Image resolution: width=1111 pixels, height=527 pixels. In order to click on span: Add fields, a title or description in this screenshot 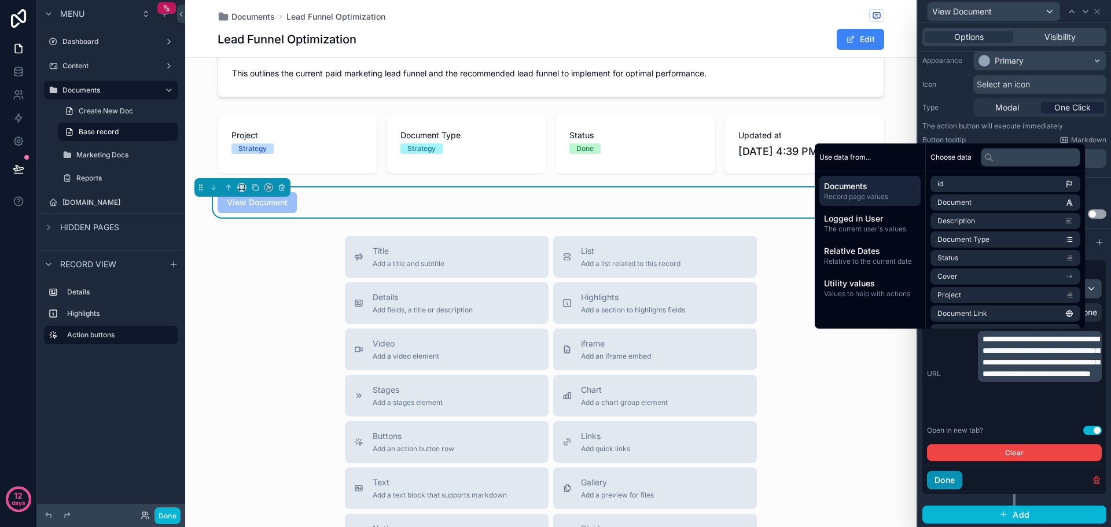, I will do `click(422, 310)`.